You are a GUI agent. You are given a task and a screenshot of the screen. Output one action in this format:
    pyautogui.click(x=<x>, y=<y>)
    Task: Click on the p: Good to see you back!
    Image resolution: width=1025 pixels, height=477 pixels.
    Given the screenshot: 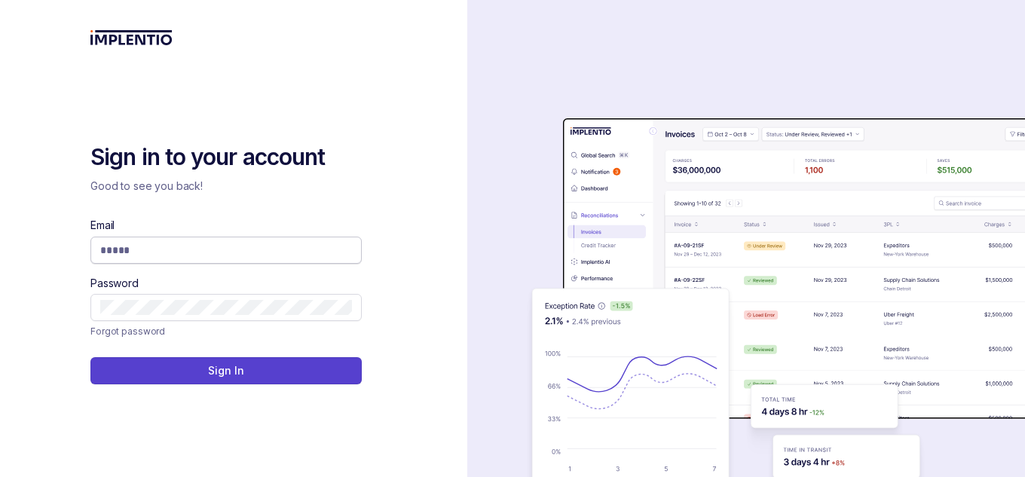 What is the action you would take?
    pyautogui.click(x=226, y=186)
    